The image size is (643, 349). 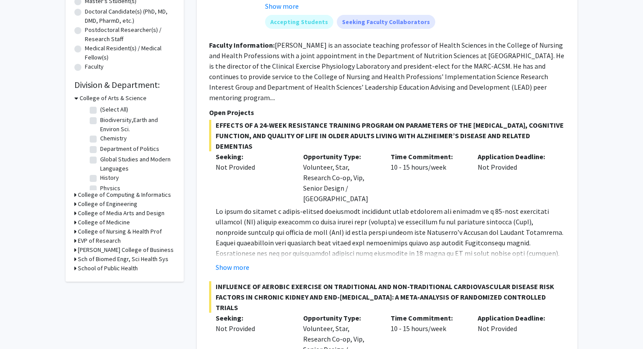 I want to click on h2: Division & Department:, so click(x=125, y=85).